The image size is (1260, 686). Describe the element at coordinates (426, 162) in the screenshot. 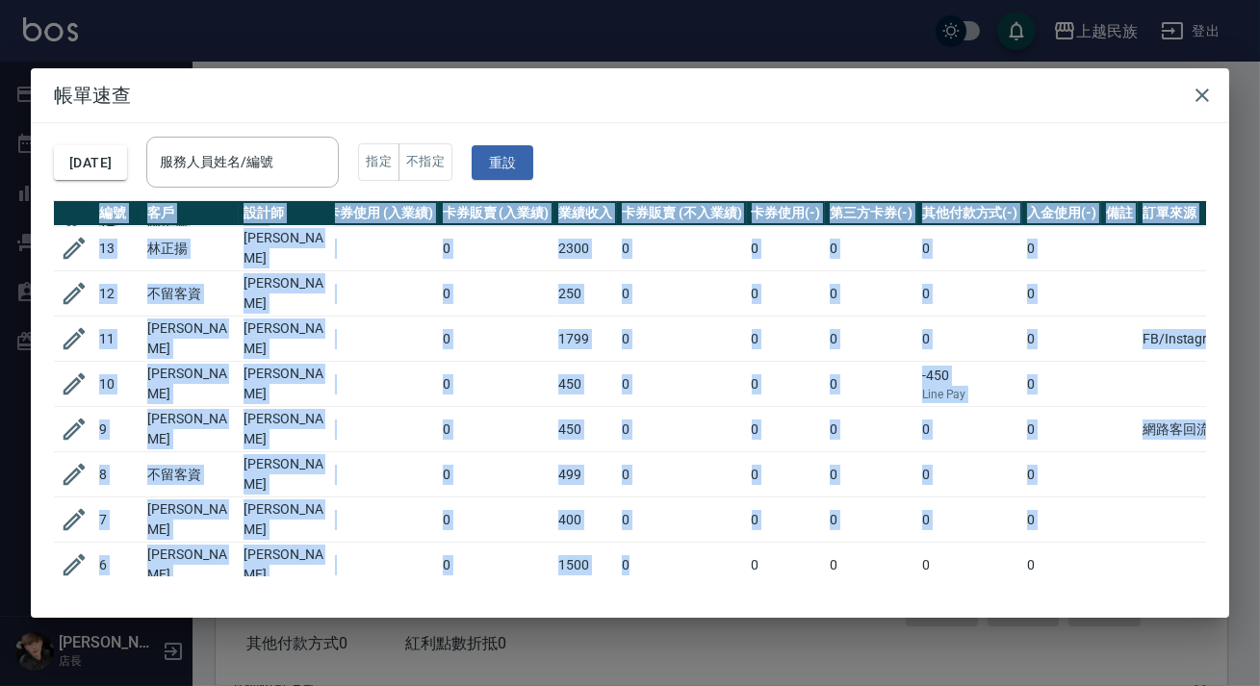

I see `button: 不指定` at that location.